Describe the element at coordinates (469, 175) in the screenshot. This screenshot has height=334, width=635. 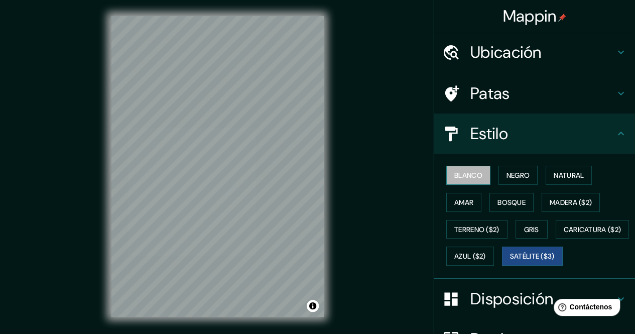
I see `button: Blanco` at that location.